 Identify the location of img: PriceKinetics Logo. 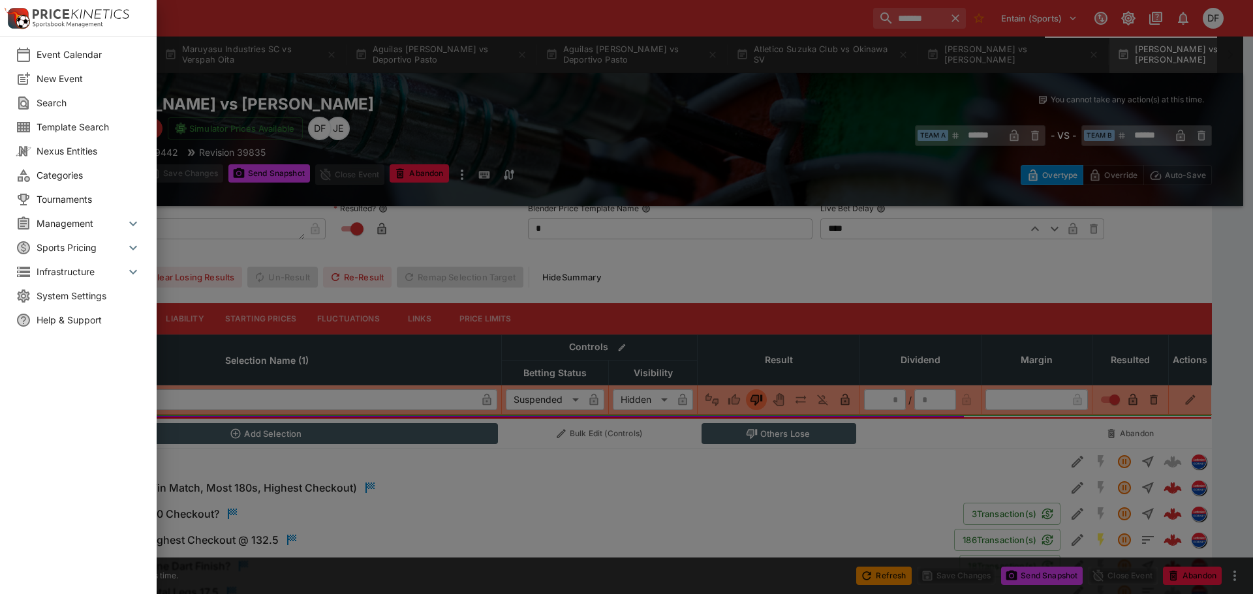
(17, 18).